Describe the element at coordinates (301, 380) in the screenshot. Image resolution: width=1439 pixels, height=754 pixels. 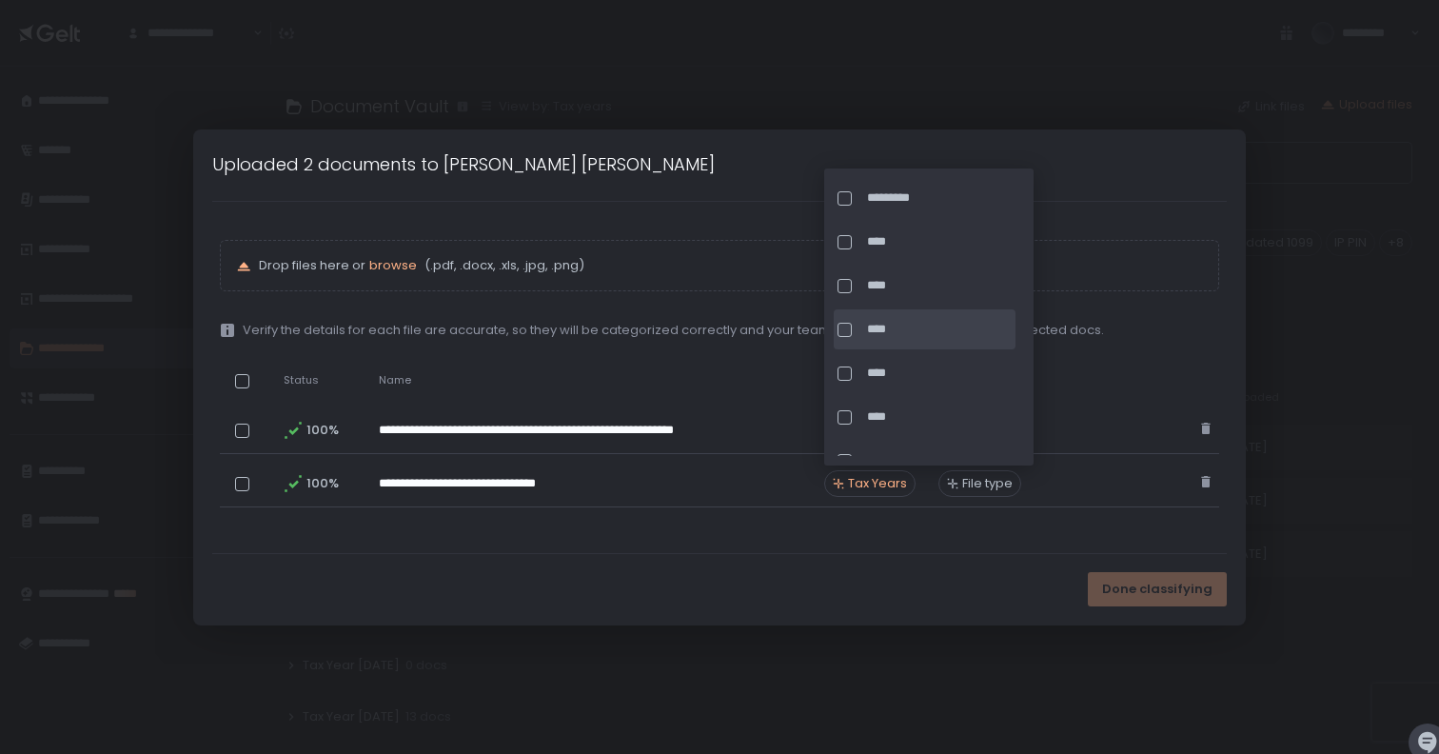
I see `span: Status` at that location.